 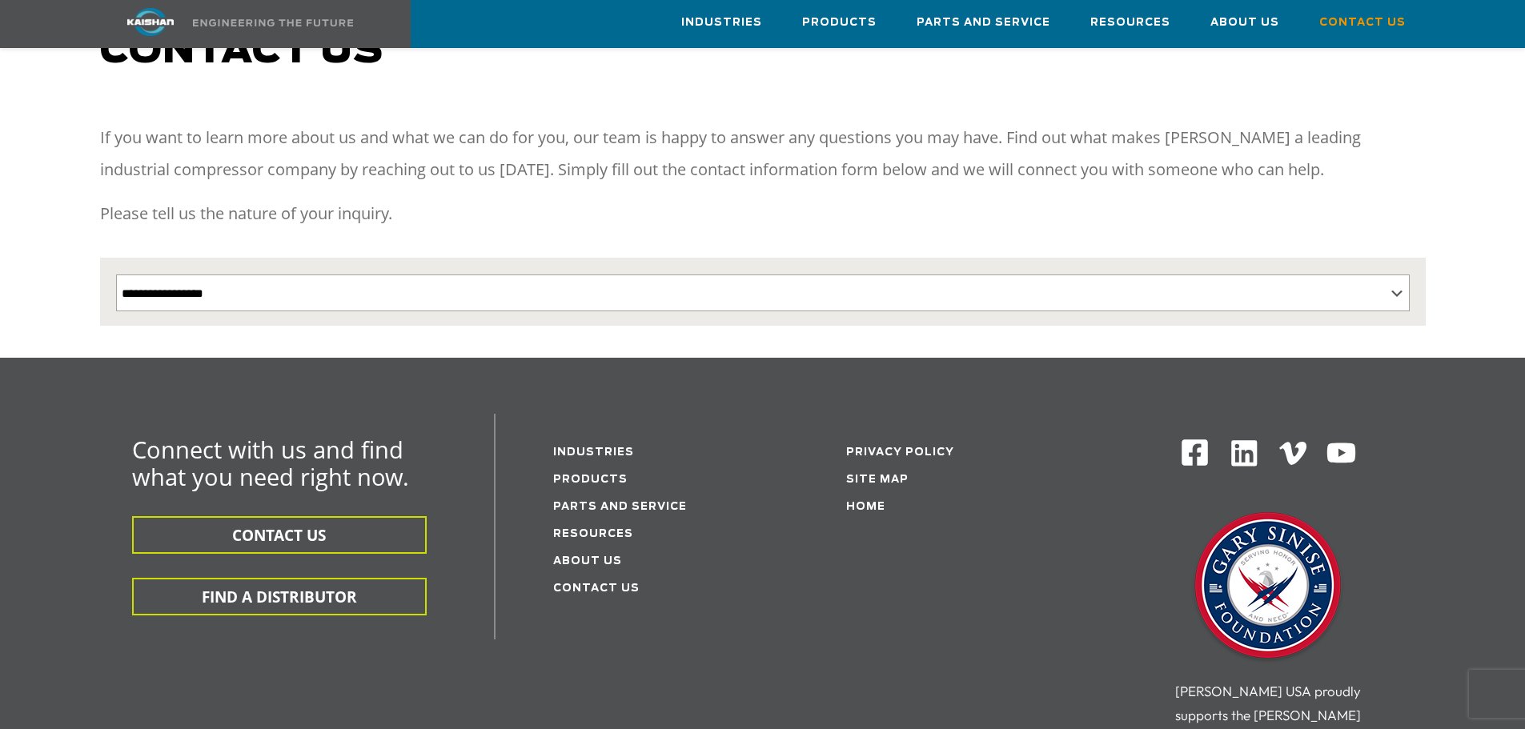 What do you see at coordinates (273, 22) in the screenshot?
I see `img: Engineering the future` at bounding box center [273, 22].